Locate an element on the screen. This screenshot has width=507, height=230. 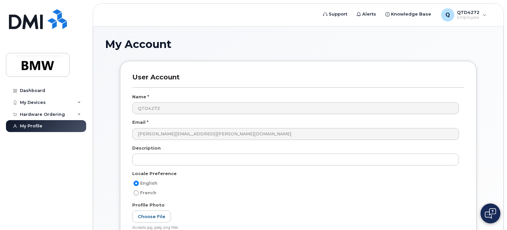
input: French is located at coordinates (136, 193).